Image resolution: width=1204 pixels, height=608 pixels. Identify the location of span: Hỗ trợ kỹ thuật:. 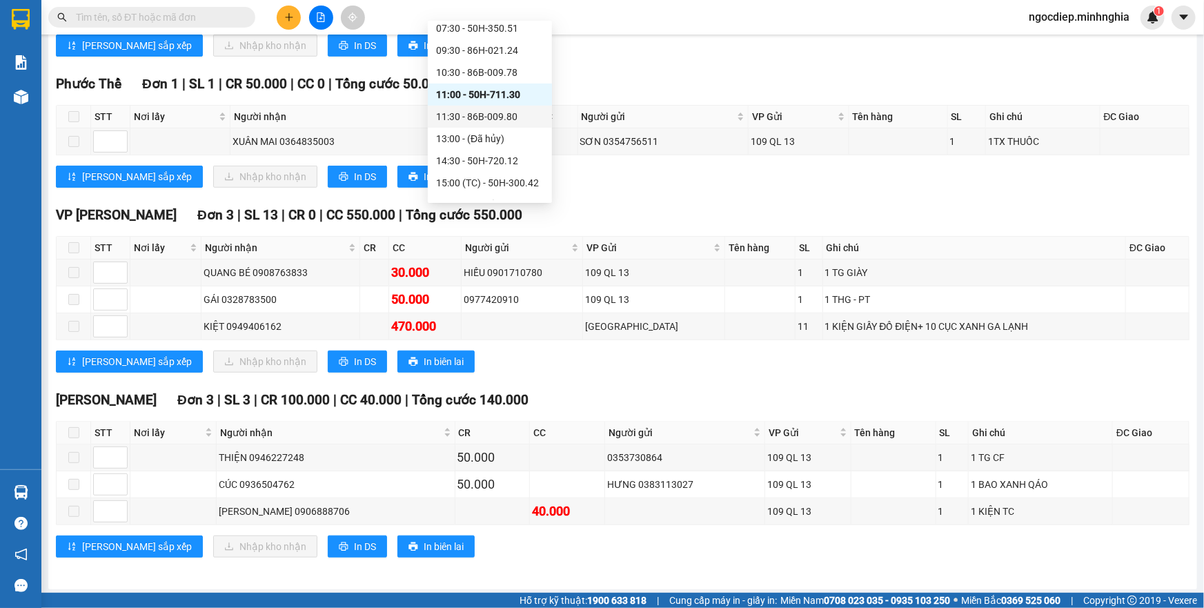
(583, 600).